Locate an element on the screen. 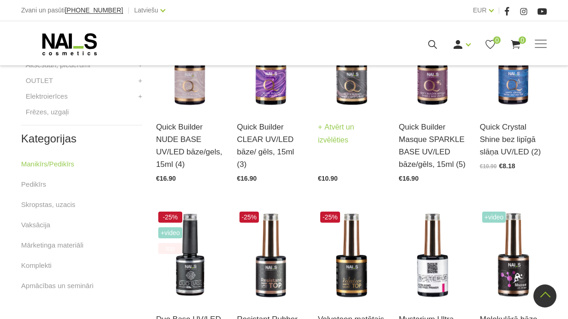 The width and height of the screenshot is (568, 319). a: Latviešu is located at coordinates (146, 10).